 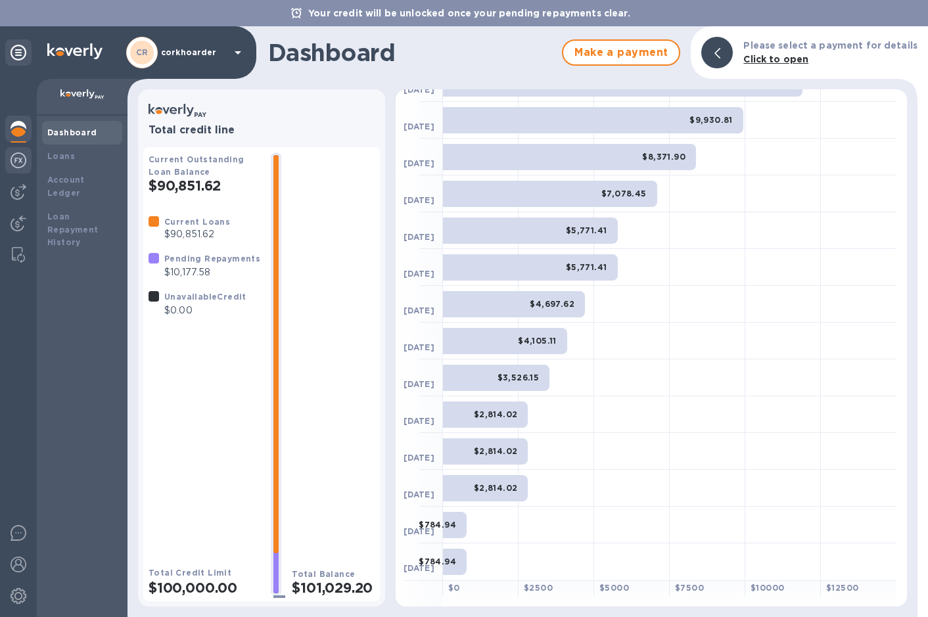 I want to click on b: Loans, so click(x=61, y=156).